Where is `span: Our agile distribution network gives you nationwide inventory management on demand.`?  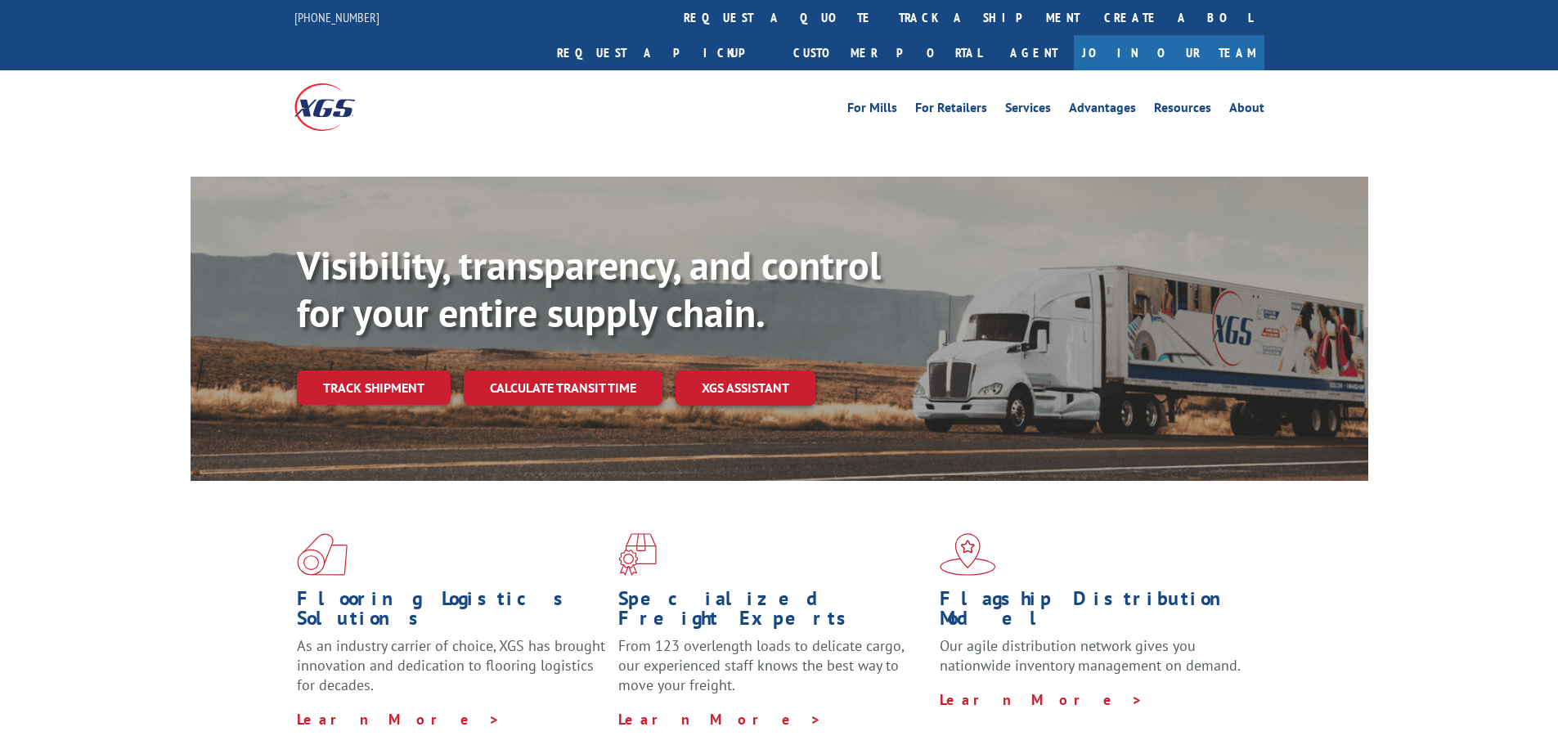
span: Our agile distribution network gives you nationwide inventory management on demand. is located at coordinates (1090, 655).